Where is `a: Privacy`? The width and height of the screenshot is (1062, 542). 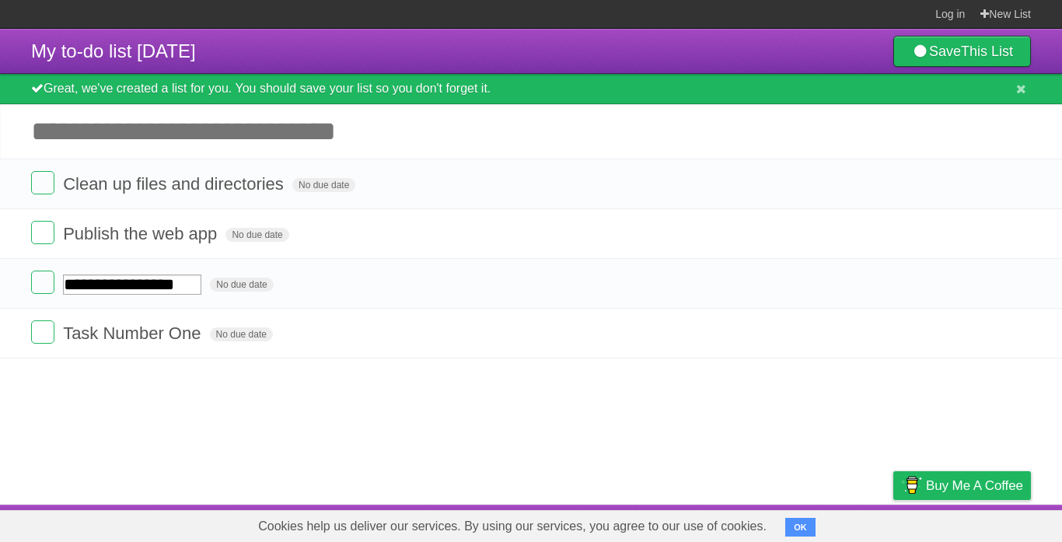
a: Privacy is located at coordinates (894, 523).